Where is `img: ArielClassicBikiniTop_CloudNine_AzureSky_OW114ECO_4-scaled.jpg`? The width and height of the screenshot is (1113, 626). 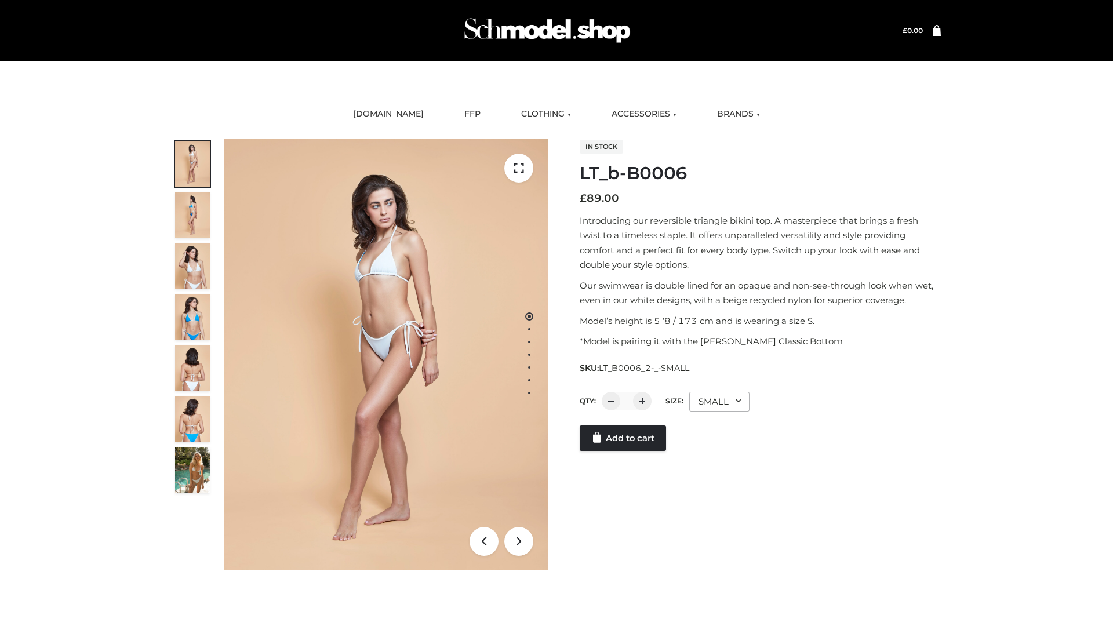 img: ArielClassicBikiniTop_CloudNine_AzureSky_OW114ECO_4-scaled.jpg is located at coordinates (193, 317).